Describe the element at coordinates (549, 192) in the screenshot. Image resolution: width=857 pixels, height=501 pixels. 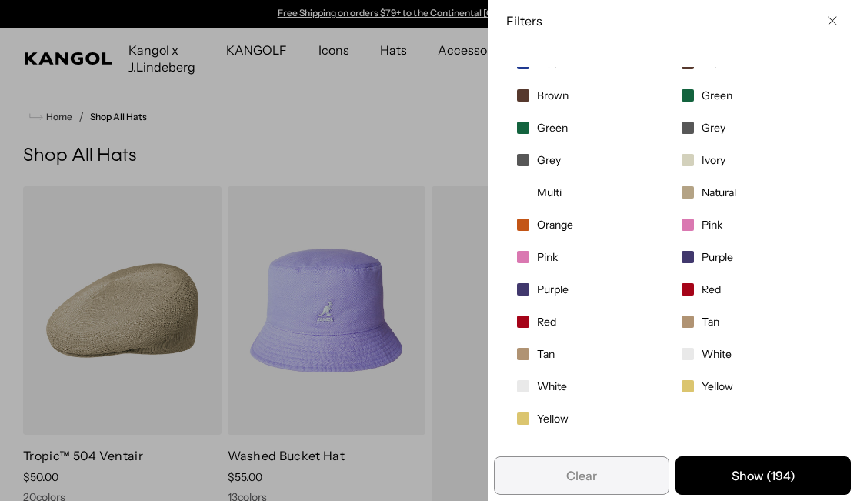
I see `span: Multi` at that location.